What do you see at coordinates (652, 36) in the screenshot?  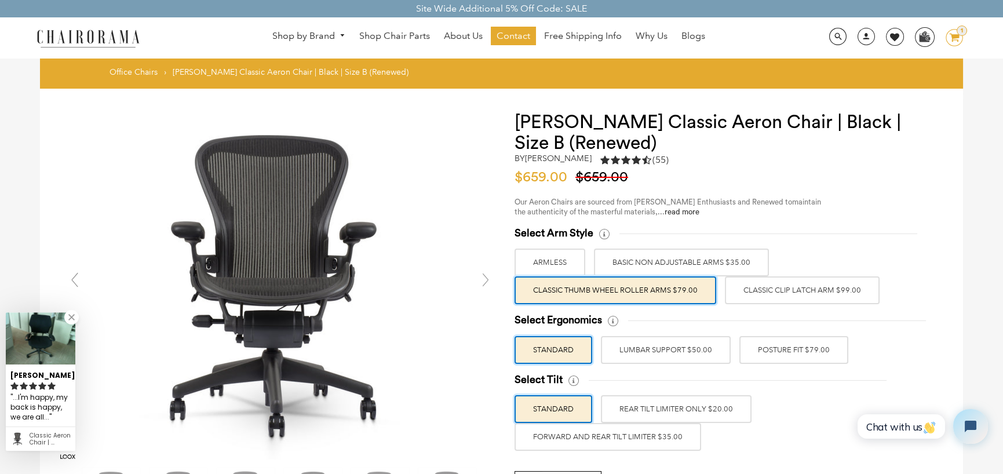 I see `span: Why Us` at bounding box center [652, 36].